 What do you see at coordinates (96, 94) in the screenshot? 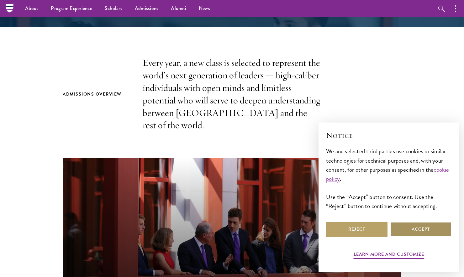
I see `h2: Admissions Overview` at bounding box center [96, 94].